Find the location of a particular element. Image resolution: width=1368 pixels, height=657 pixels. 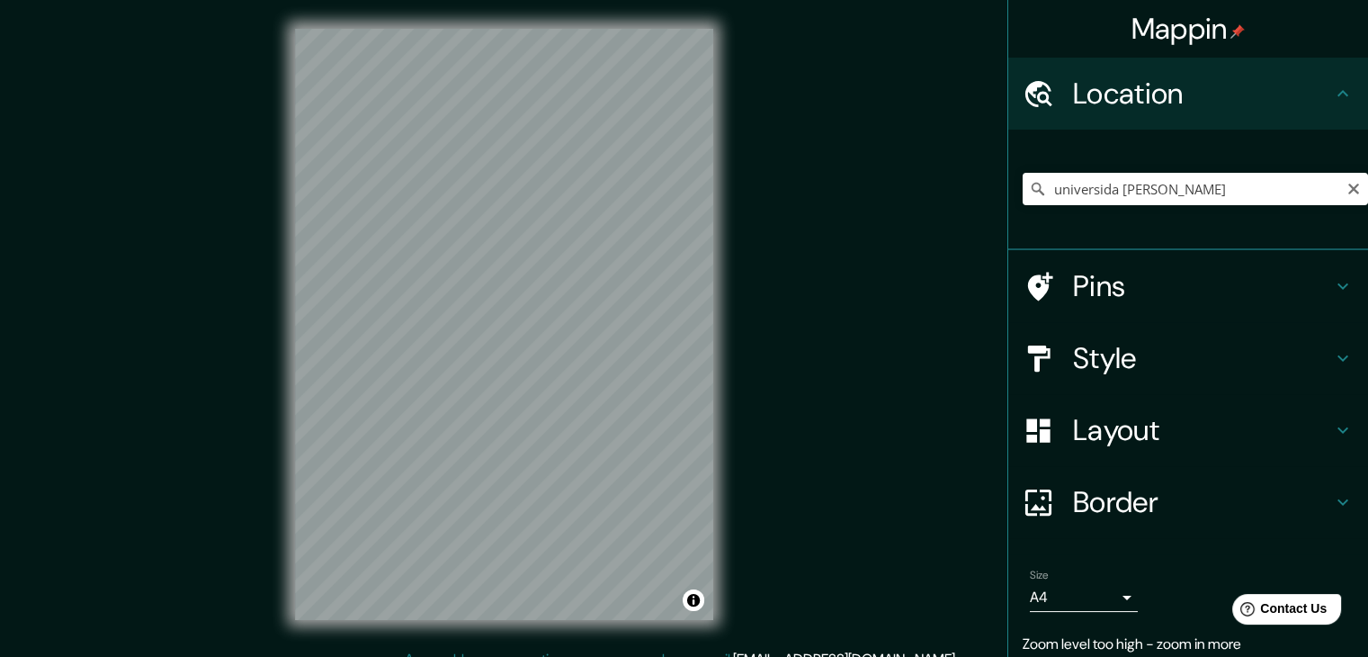

span: Contact Us is located at coordinates (85, 22).